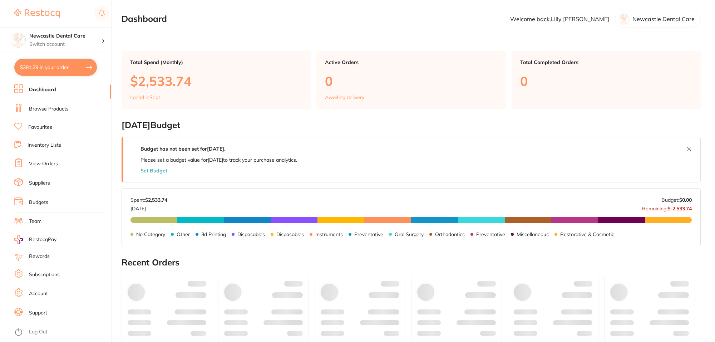  What do you see at coordinates (39, 202) in the screenshot?
I see `a: Budgets` at bounding box center [39, 202].